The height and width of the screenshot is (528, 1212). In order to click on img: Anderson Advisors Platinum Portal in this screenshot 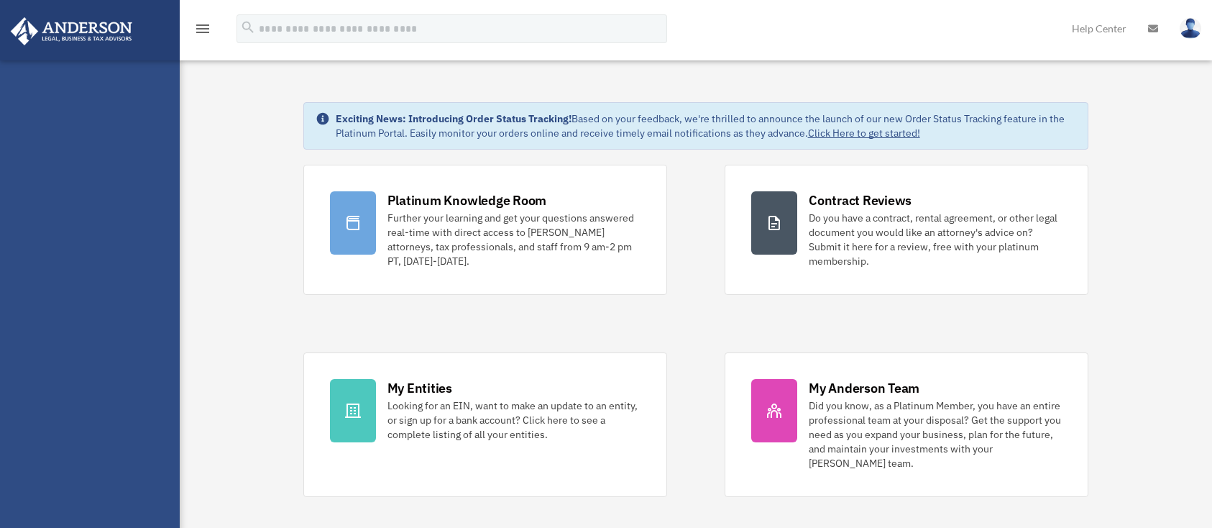, I will do `click(71, 31)`.